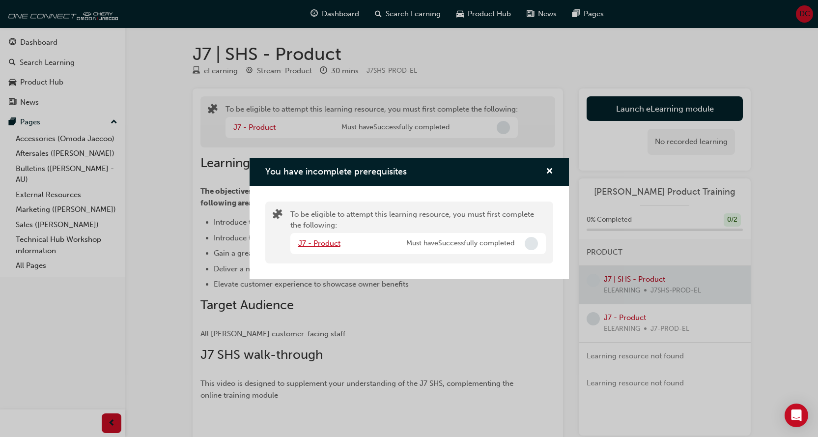  I want to click on div: You have incomplete prerequisites, so click(409, 218).